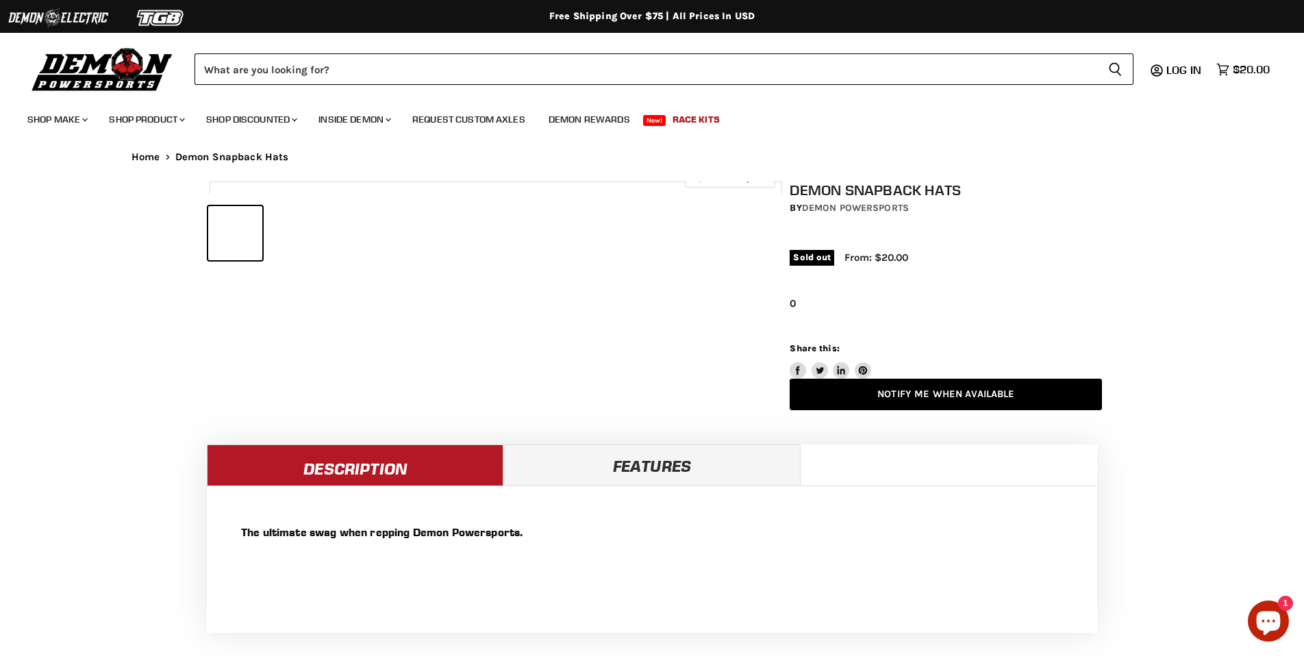  Describe the element at coordinates (946, 395) in the screenshot. I see `a: Notify Me When Available` at that location.